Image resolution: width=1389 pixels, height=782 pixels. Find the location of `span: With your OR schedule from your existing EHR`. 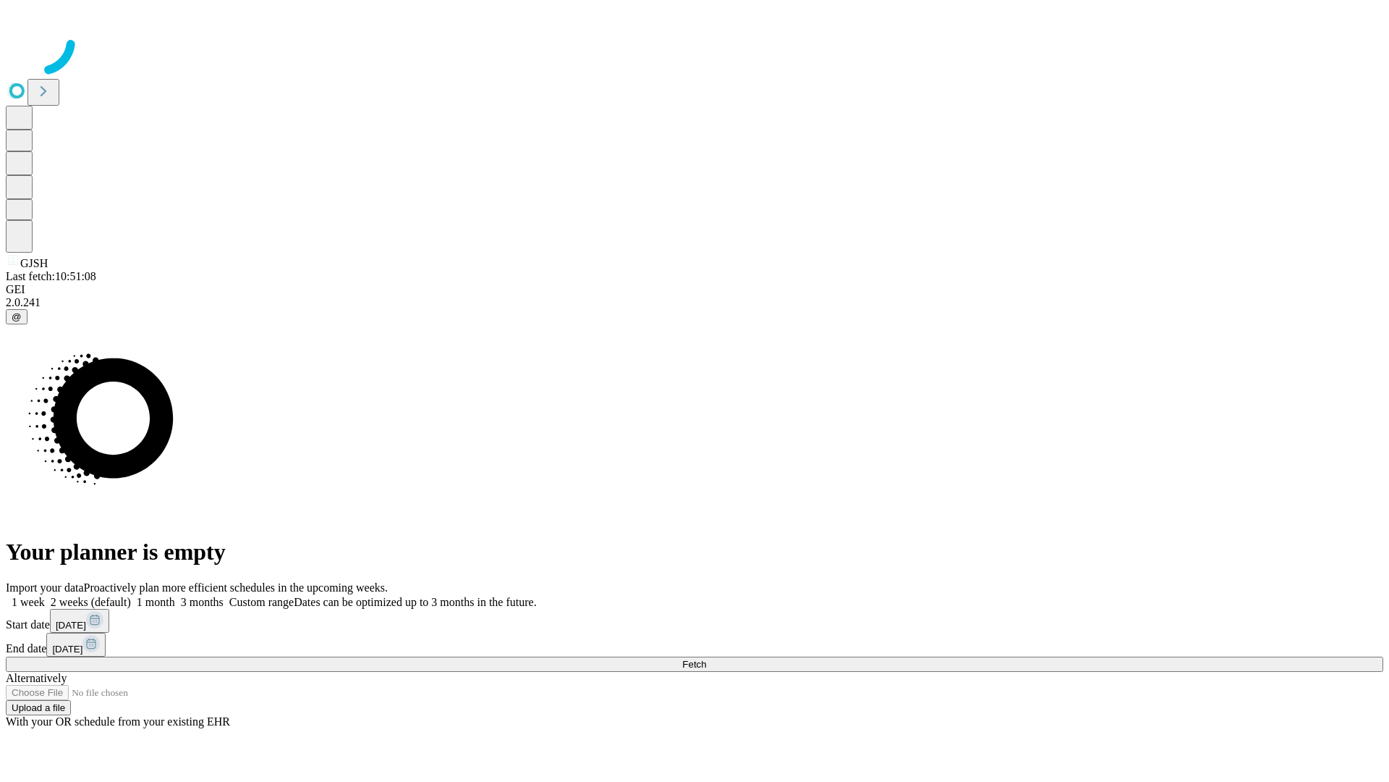

span: With your OR schedule from your existing EHR is located at coordinates (118, 721).